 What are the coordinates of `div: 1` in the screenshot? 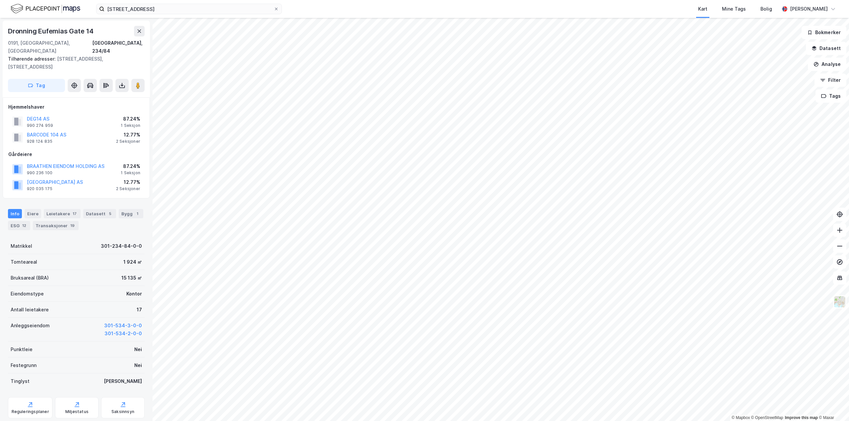 It's located at (137, 214).